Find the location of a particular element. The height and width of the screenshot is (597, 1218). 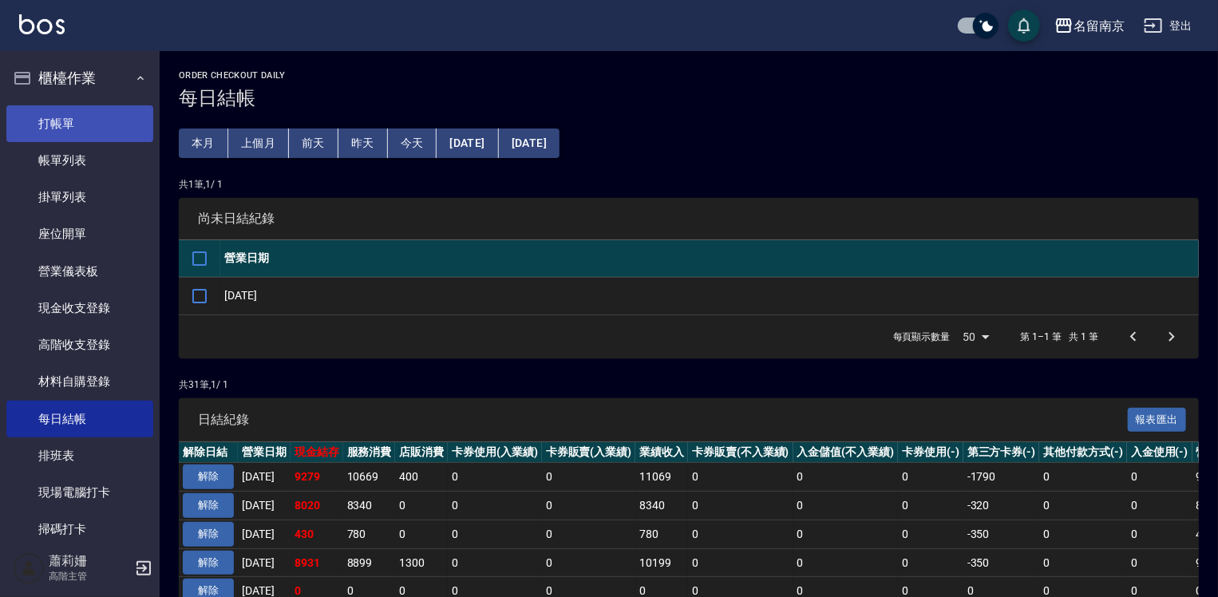

td: 10199 is located at coordinates (662, 563).